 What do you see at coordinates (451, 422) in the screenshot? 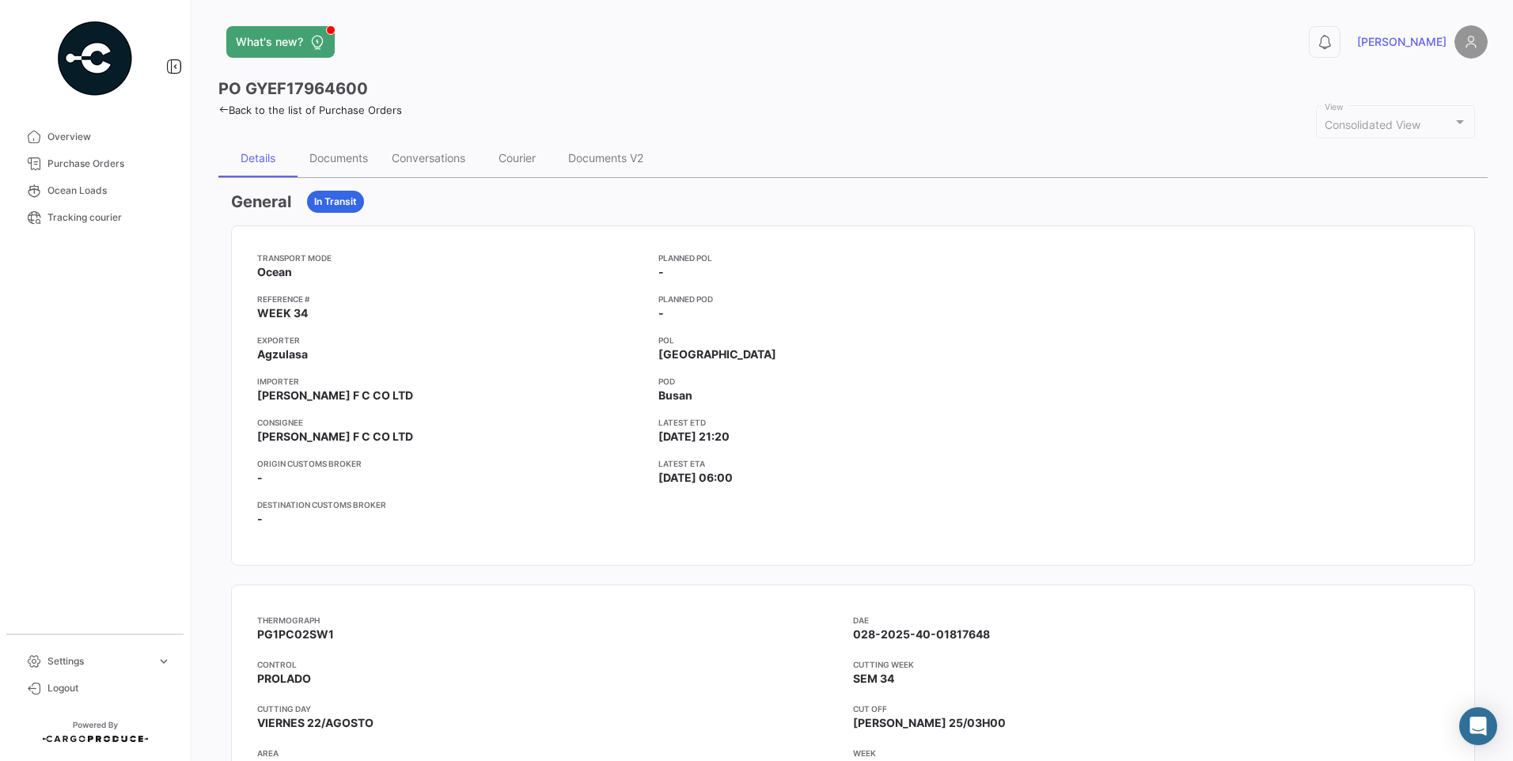
I see `app-card-info-title: Consignee` at bounding box center [451, 422].